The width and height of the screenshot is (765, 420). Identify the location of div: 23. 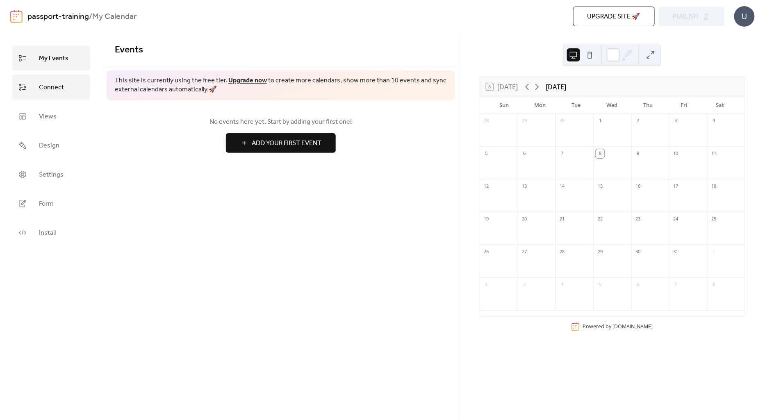
(638, 219).